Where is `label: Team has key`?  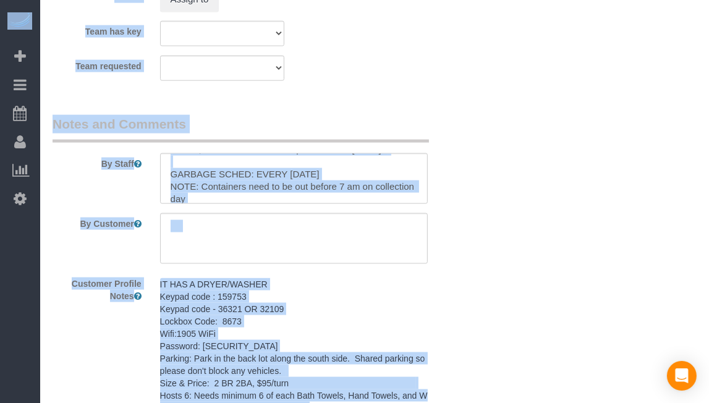
label: Team has key is located at coordinates (97, 29).